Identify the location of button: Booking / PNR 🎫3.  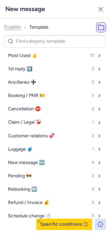
(55, 96).